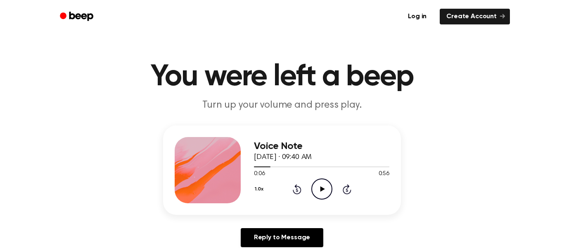 This screenshot has width=564, height=248. I want to click on a: Reply to Message, so click(282, 237).